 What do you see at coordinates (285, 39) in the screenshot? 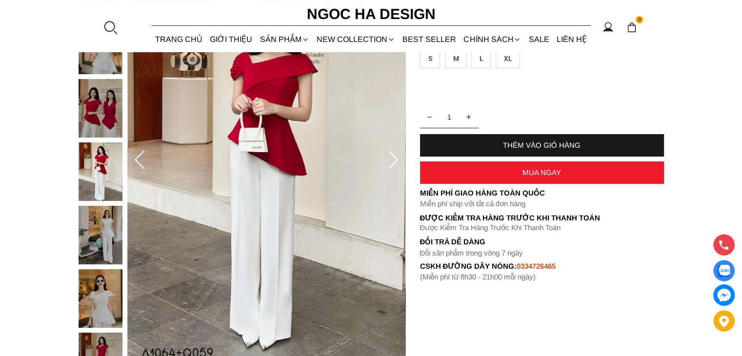
I see `div: SẢN PHẨM` at bounding box center [285, 39].